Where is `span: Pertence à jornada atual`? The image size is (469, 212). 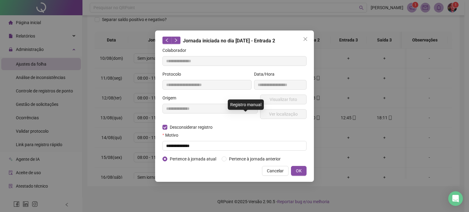
span: Pertence à jornada atual is located at coordinates (193, 159).